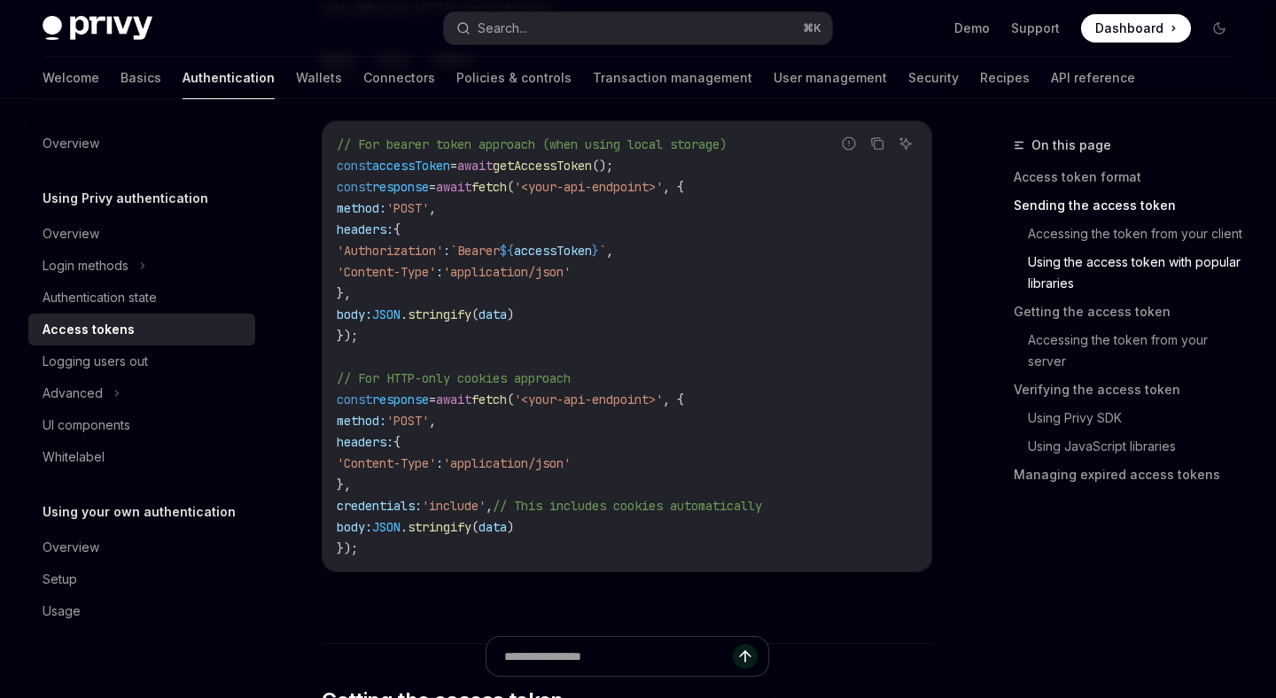  What do you see at coordinates (142, 362) in the screenshot?
I see `a: Logging users out` at bounding box center [142, 362].